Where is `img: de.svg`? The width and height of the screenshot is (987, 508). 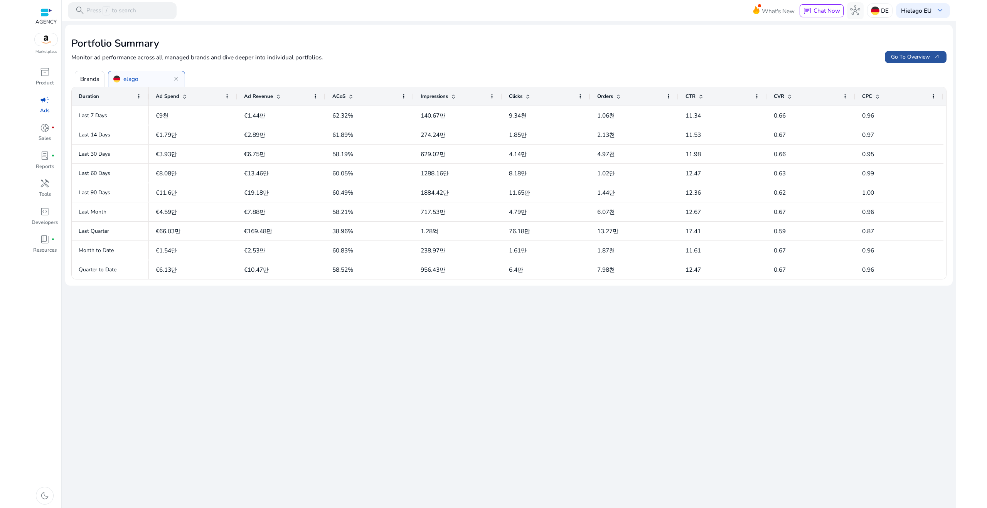 img: de.svg is located at coordinates (875, 11).